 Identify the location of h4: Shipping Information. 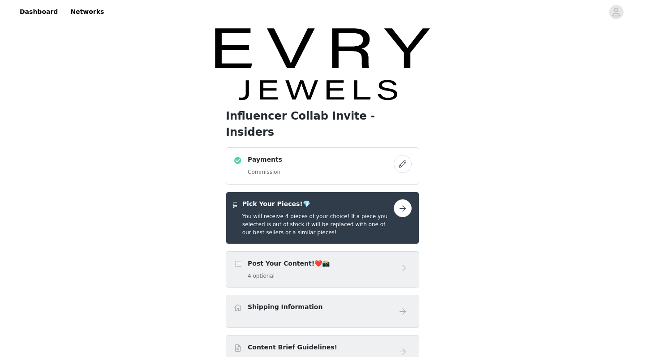
(285, 307).